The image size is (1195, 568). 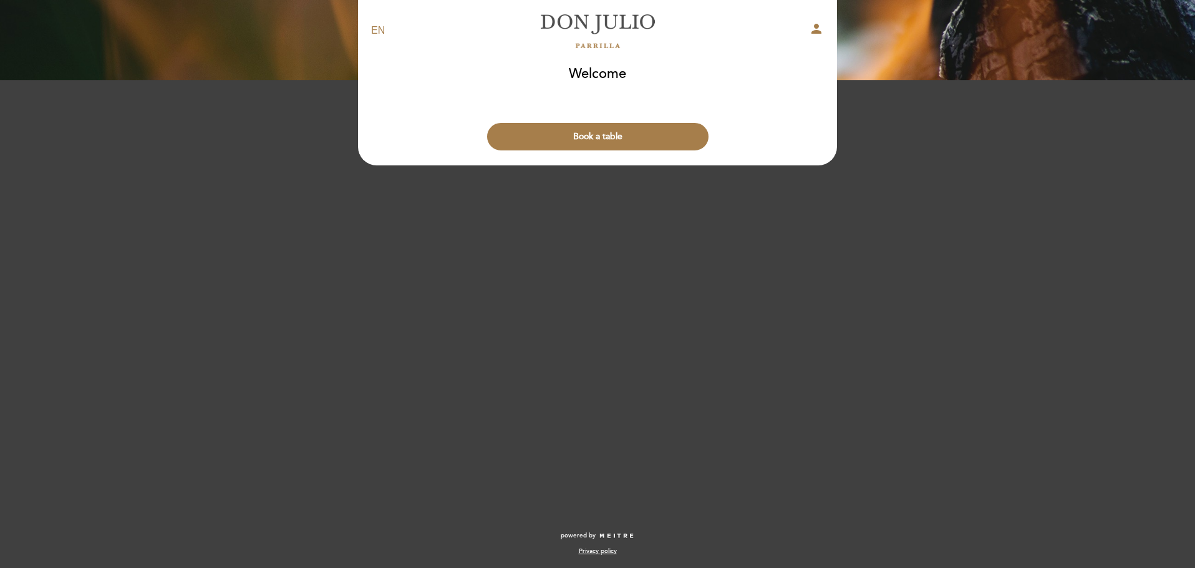 What do you see at coordinates (816, 29) in the screenshot?
I see `i: person` at bounding box center [816, 29].